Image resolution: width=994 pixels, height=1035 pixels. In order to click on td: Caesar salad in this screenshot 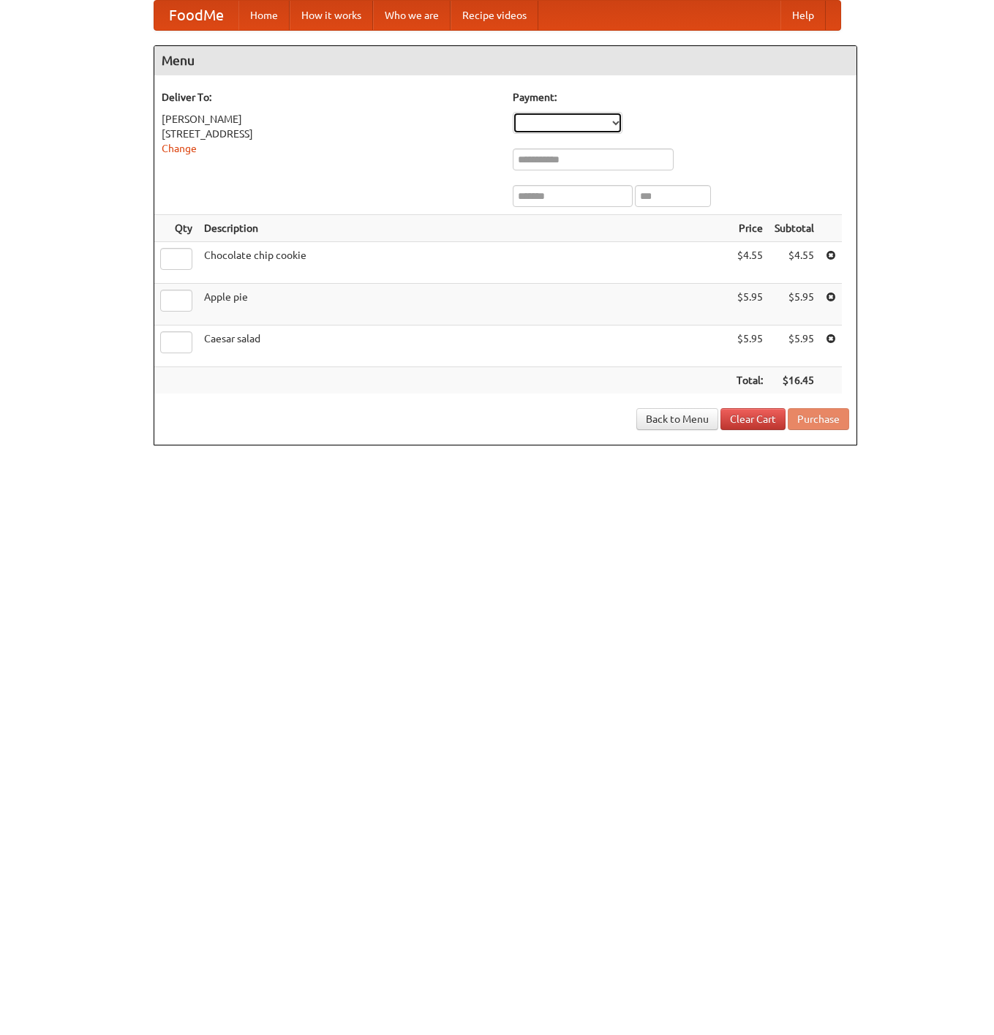, I will do `click(464, 346)`.